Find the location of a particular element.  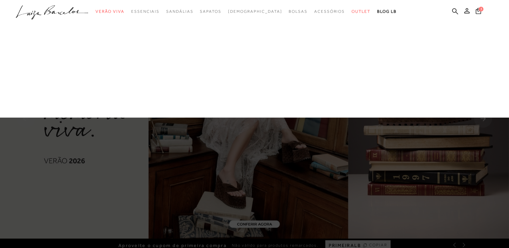

span: Essenciais is located at coordinates (145, 11).